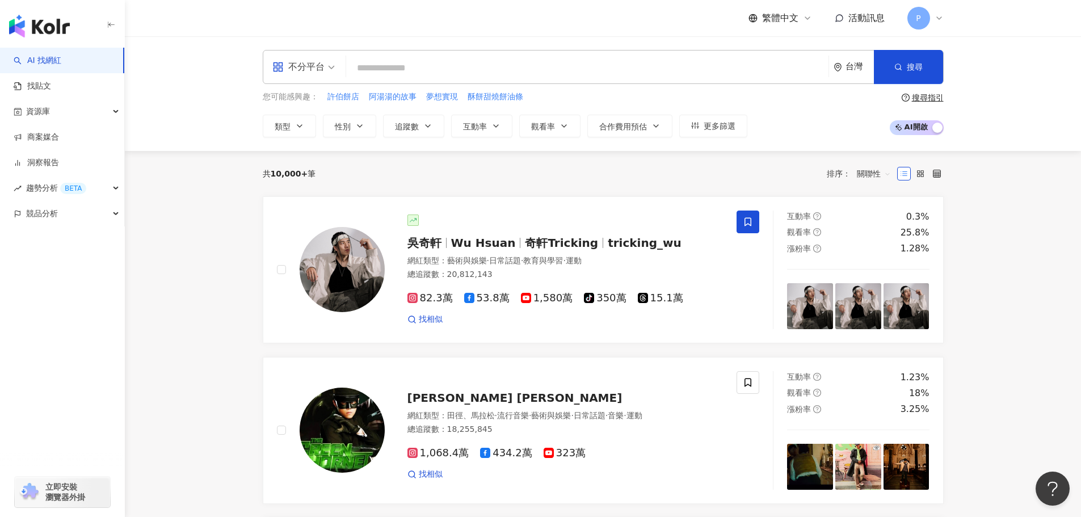 The width and height of the screenshot is (1081, 517). Describe the element at coordinates (495, 97) in the screenshot. I see `button: 酥餅甜燒餅油條` at that location.